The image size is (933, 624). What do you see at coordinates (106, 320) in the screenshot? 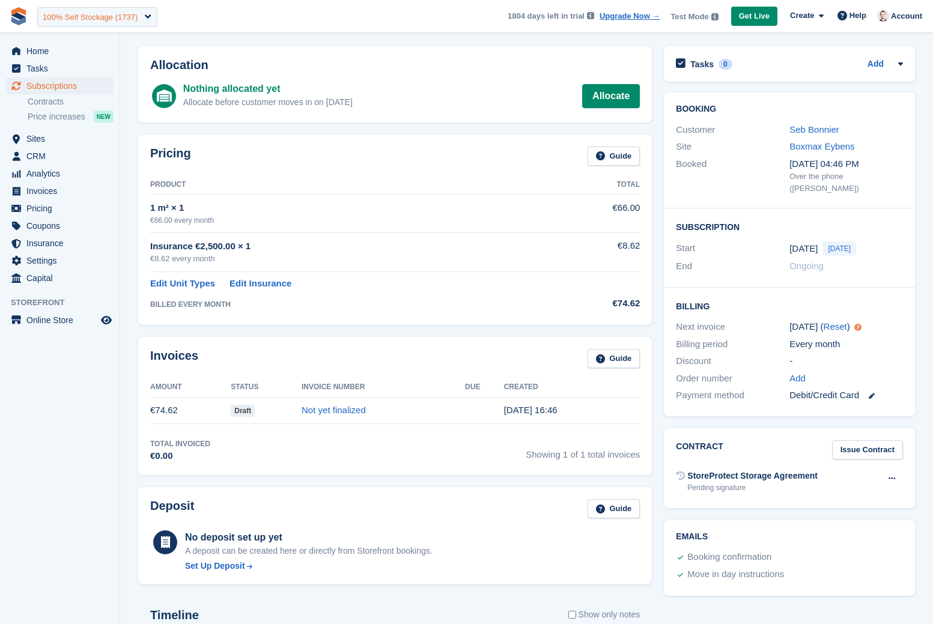
I see `a: Preview store` at bounding box center [106, 320].